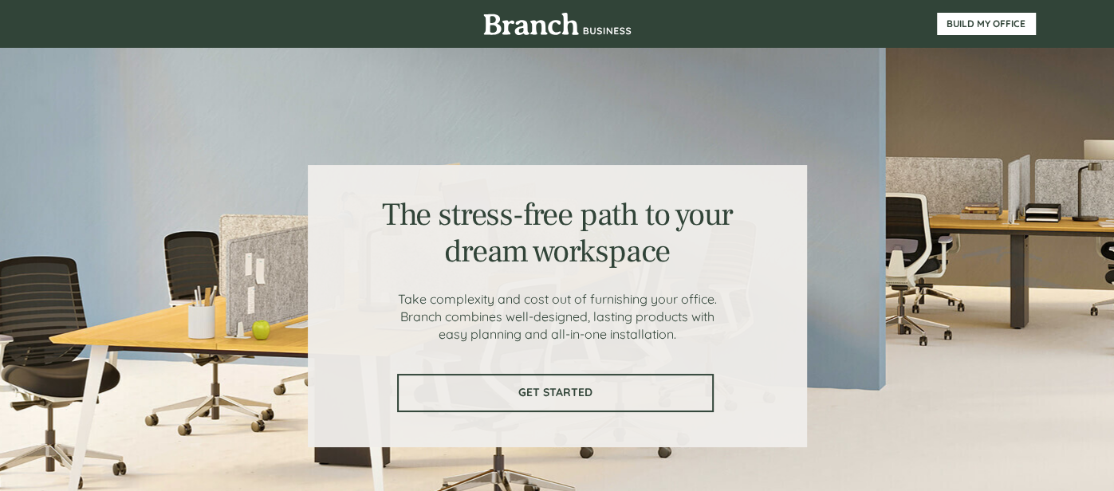 Image resolution: width=1114 pixels, height=491 pixels. I want to click on span: The stress-free path to your dream workspace, so click(557, 233).